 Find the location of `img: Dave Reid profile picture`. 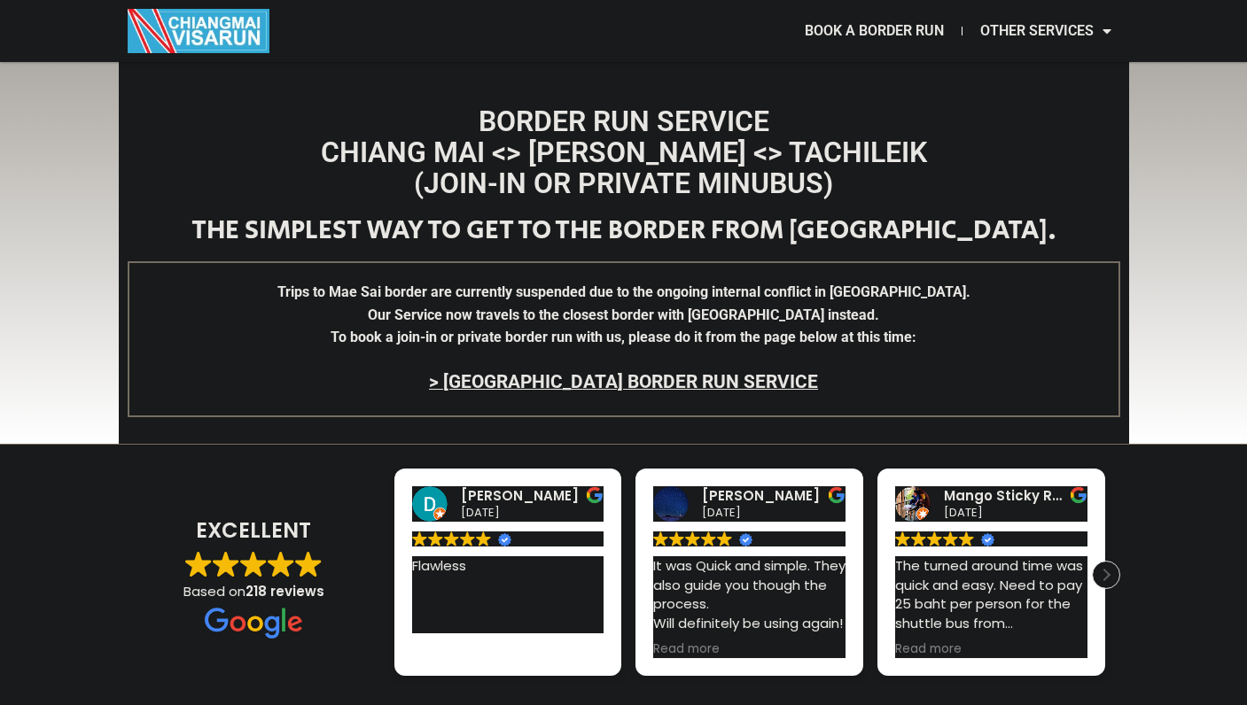

img: Dave Reid profile picture is located at coordinates (430, 504).